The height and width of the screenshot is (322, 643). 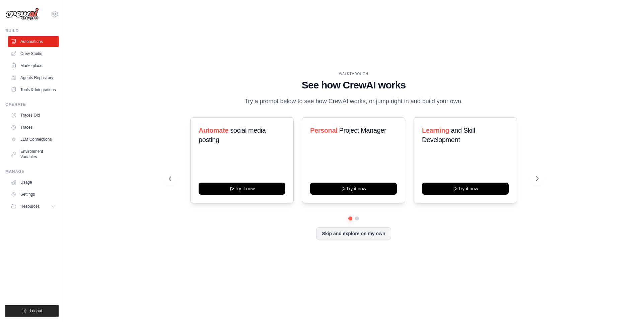 I want to click on a: Tools & Integrations, so click(x=33, y=90).